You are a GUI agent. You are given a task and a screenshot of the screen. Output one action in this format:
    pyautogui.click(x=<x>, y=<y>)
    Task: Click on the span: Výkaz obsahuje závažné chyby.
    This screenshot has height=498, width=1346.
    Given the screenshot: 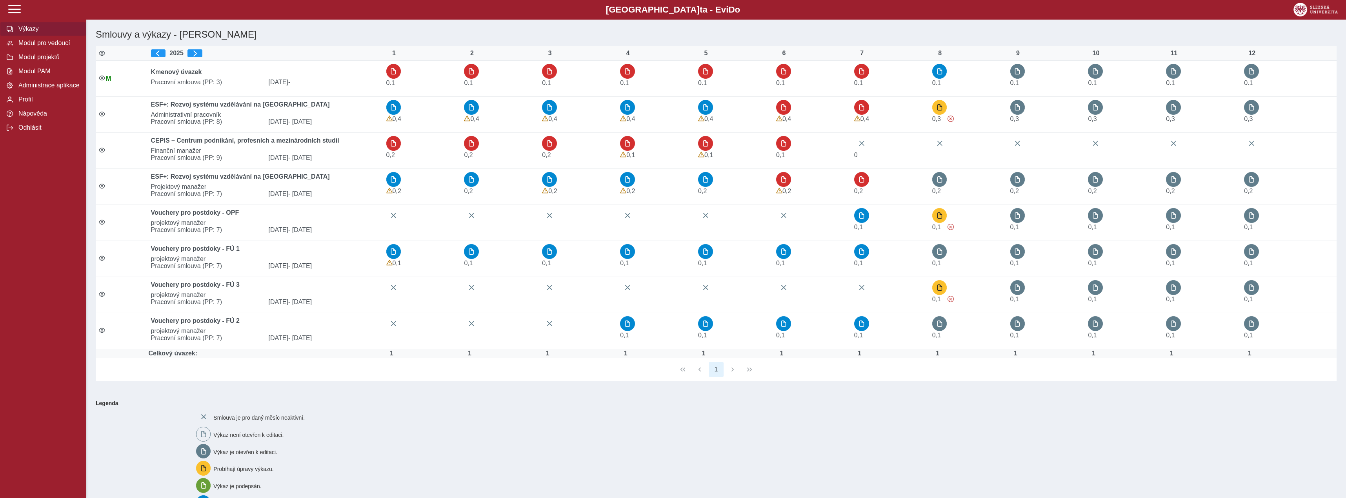 What is the action you would take?
    pyautogui.click(x=951, y=119)
    